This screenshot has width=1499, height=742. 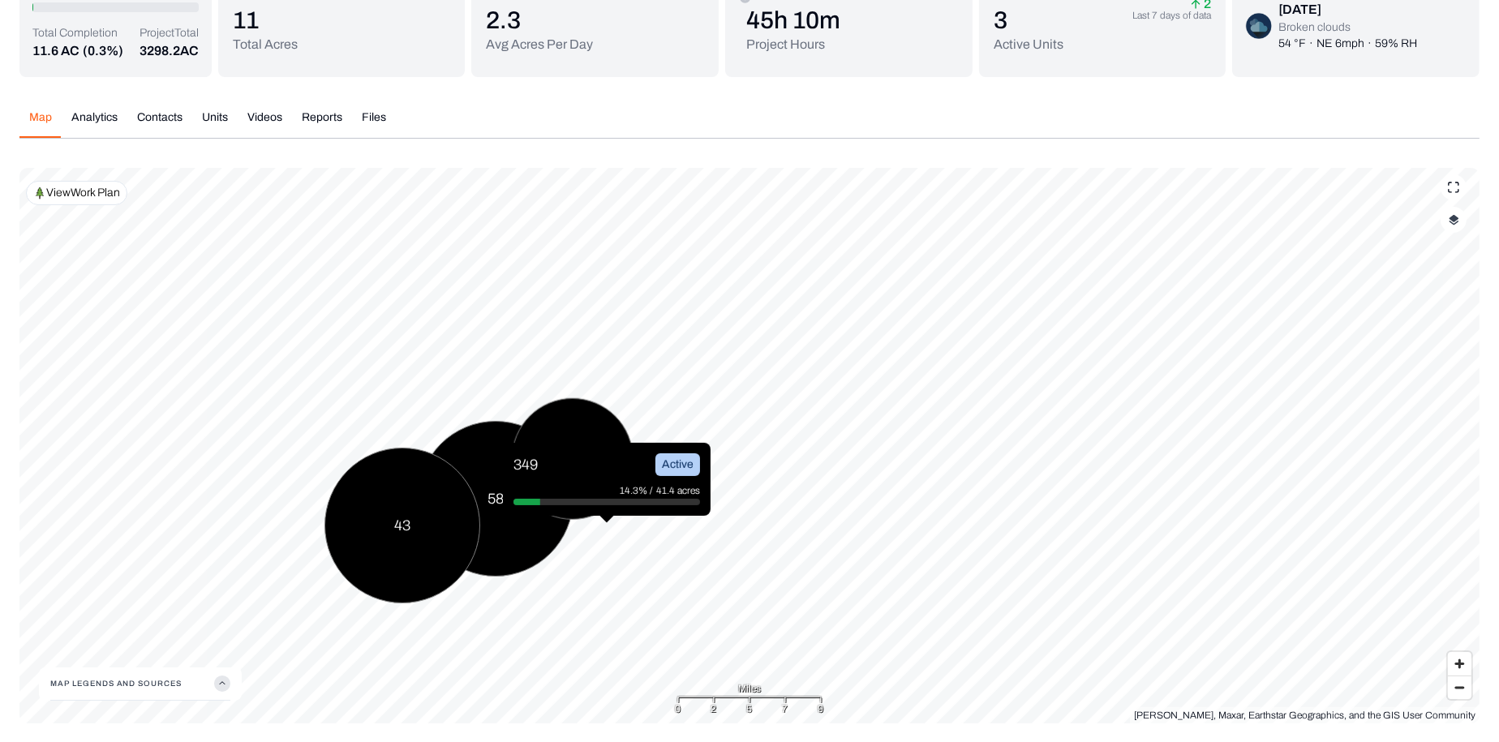 I want to click on div: 5, so click(x=750, y=709).